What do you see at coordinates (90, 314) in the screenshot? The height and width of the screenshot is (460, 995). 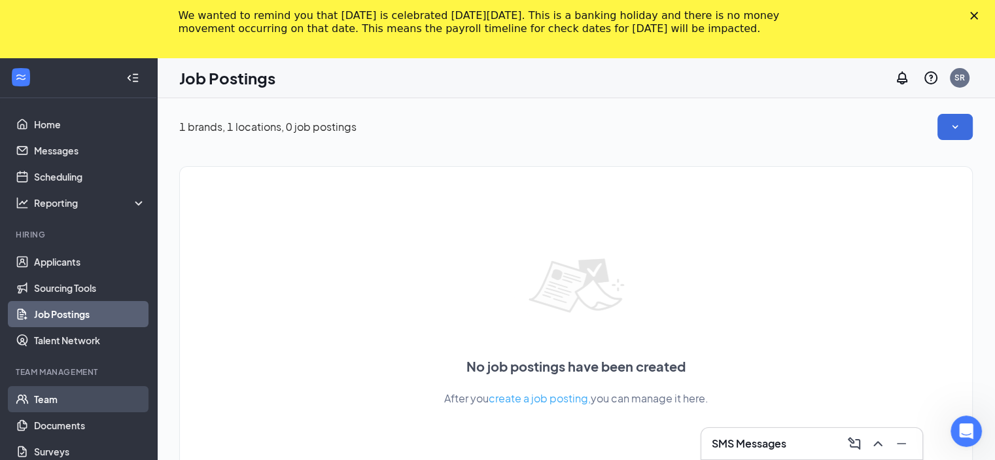 I see `a: Job Postings` at bounding box center [90, 314].